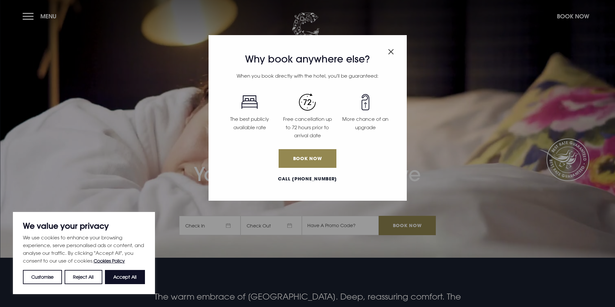 The height and width of the screenshot is (307, 615). I want to click on p: Free cancellation up to 72 hours prior to arrival date, so click(307, 127).